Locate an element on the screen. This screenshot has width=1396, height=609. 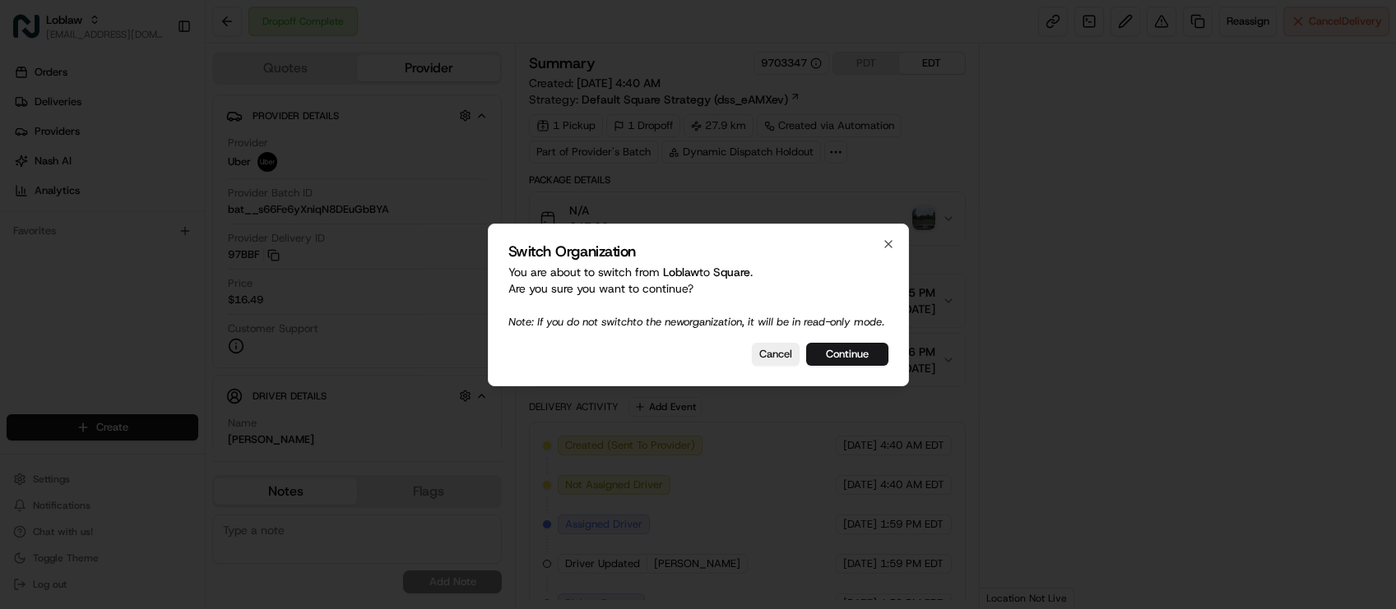
button: Continue is located at coordinates (847, 354).